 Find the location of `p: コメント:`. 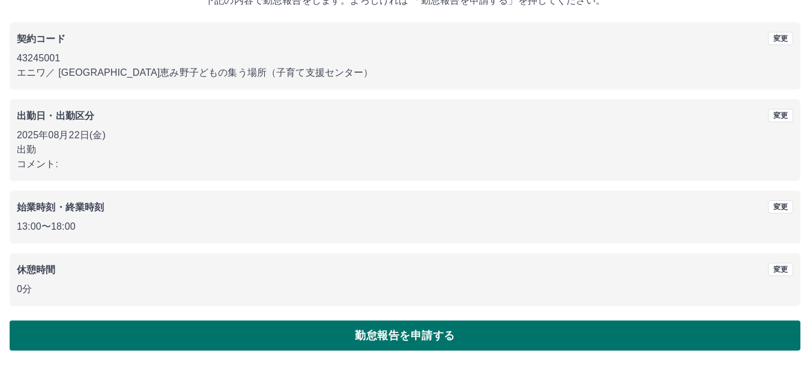

p: コメント: is located at coordinates (405, 164).